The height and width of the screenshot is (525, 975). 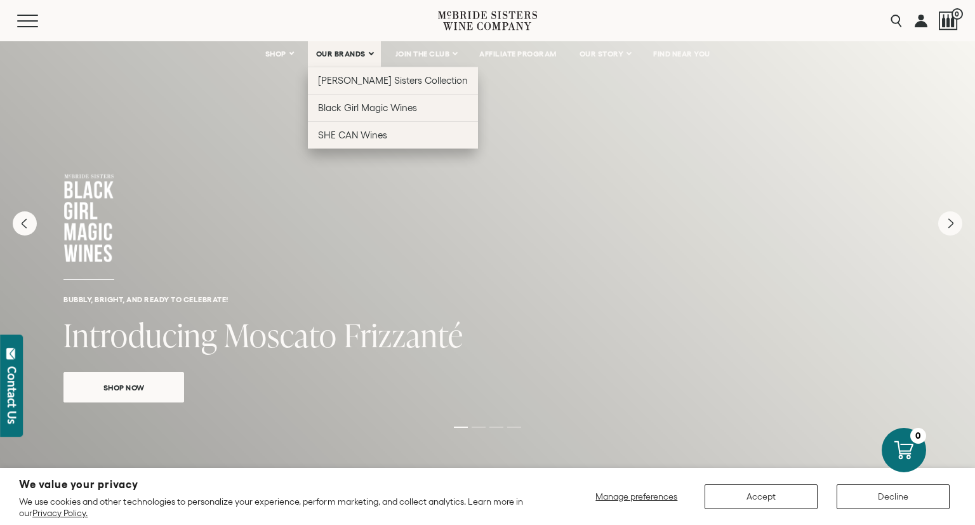 What do you see at coordinates (950, 223) in the screenshot?
I see `button: Next` at bounding box center [950, 223].